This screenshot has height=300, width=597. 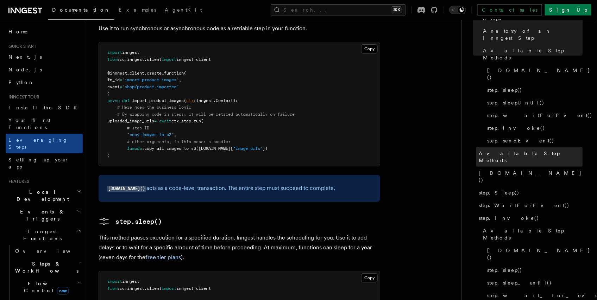 I want to click on a: step.waitForEvent(), so click(x=534, y=115).